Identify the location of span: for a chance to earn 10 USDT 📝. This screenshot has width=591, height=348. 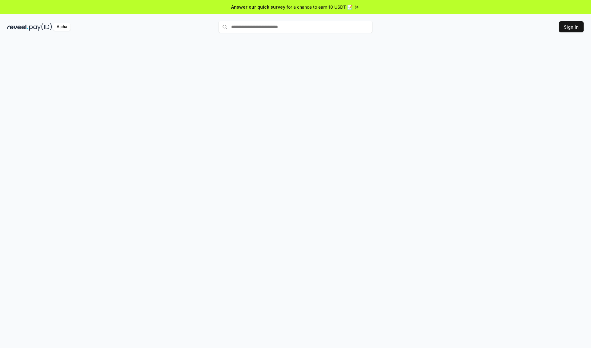
(320, 7).